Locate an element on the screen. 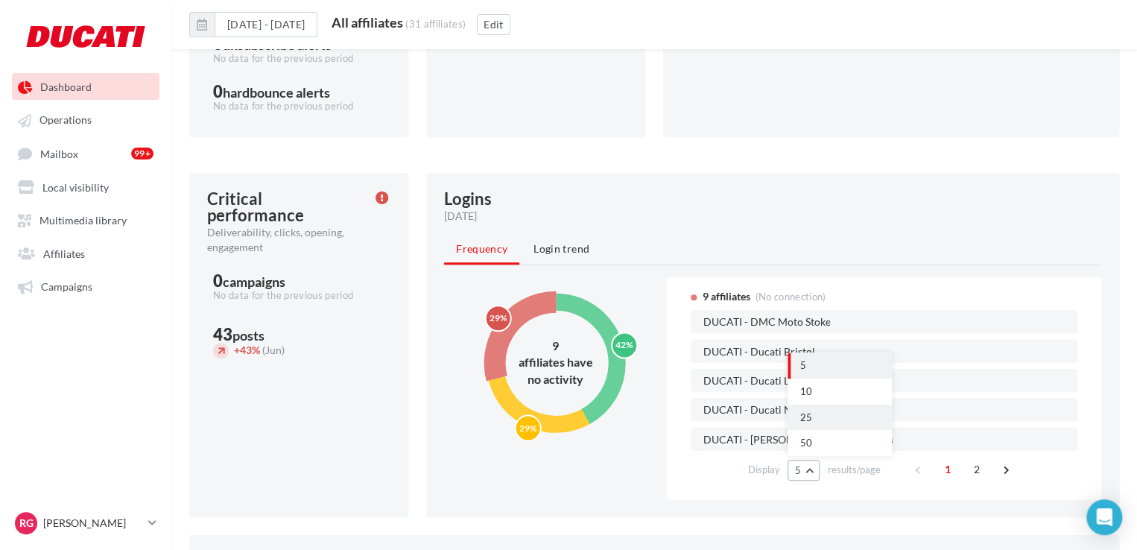 The image size is (1137, 550). span: 25 is located at coordinates (806, 417).